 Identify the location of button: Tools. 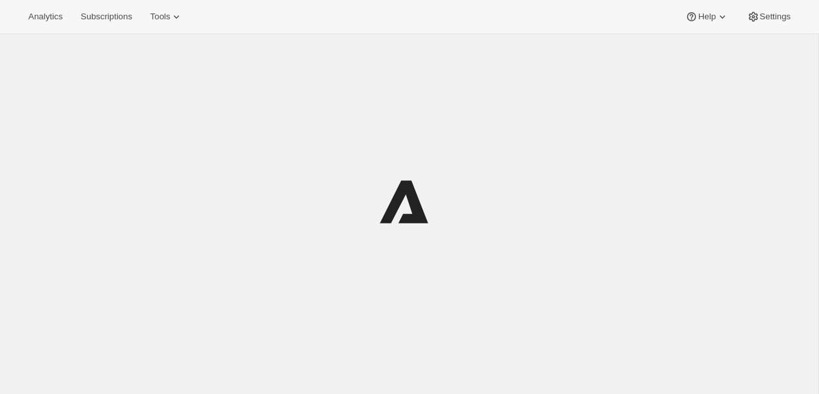
(166, 17).